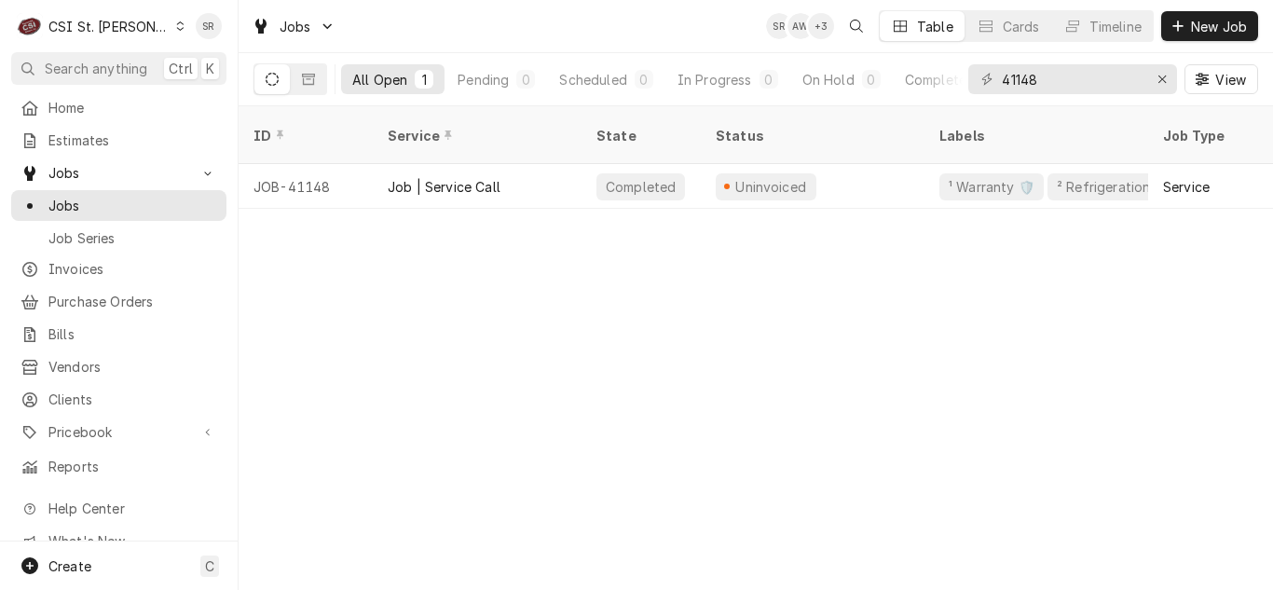 This screenshot has width=1273, height=590. What do you see at coordinates (641, 135) in the screenshot?
I see `div: State` at bounding box center [641, 135].